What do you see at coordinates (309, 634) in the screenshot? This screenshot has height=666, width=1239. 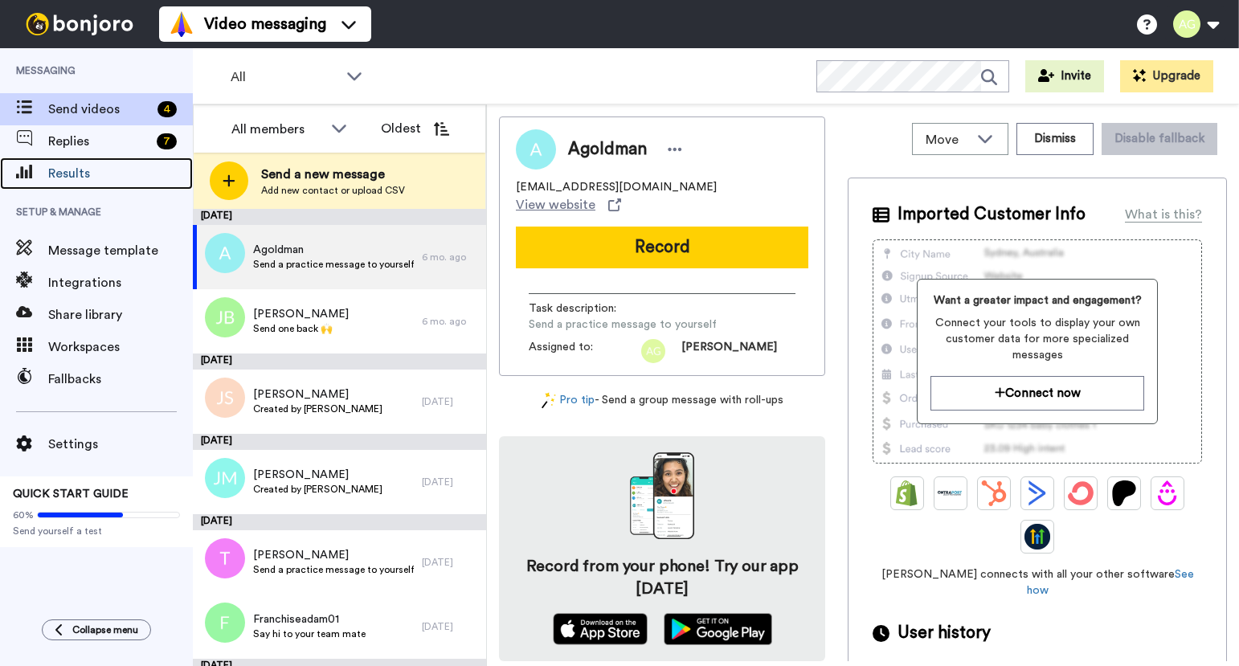 I see `span: Say hi to your team mate` at bounding box center [309, 634].